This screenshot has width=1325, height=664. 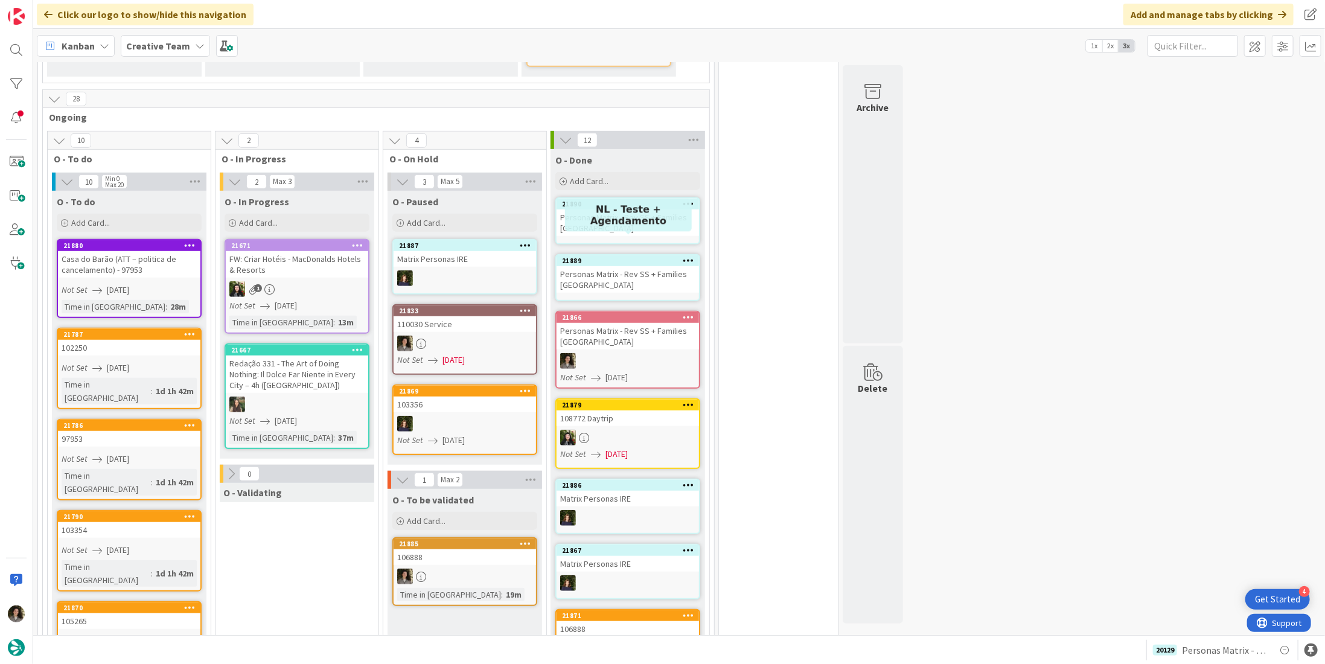 I want to click on div: 21786, so click(x=129, y=426).